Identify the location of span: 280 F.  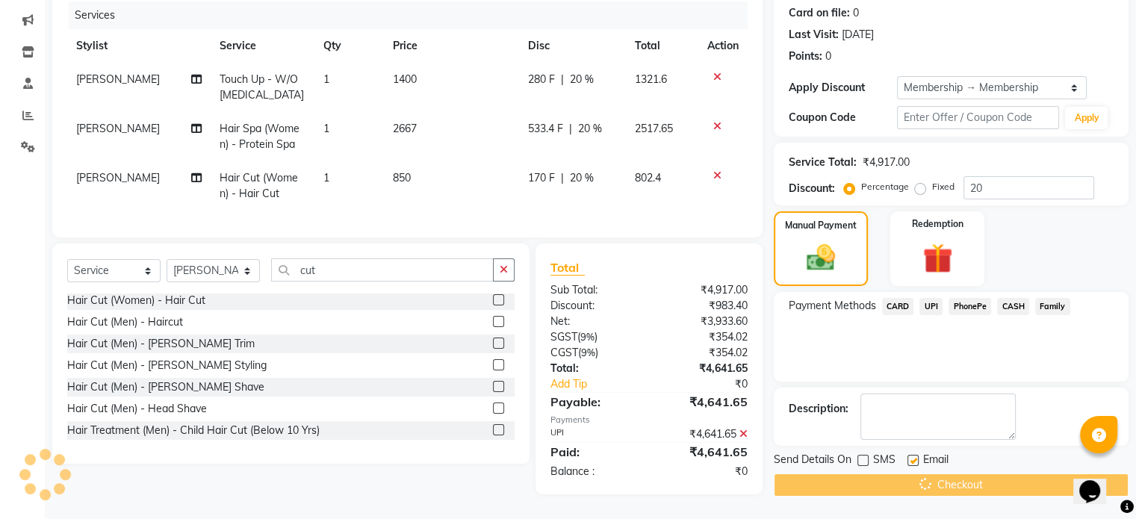
(542, 79).